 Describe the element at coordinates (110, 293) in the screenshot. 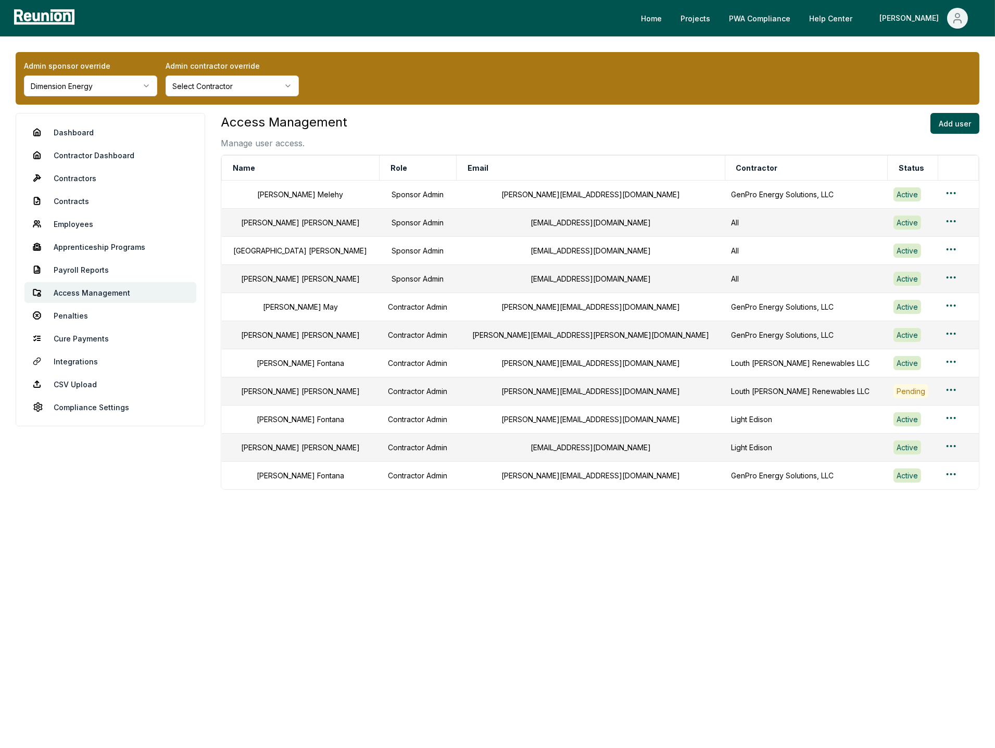

I see `a: Access Management` at that location.